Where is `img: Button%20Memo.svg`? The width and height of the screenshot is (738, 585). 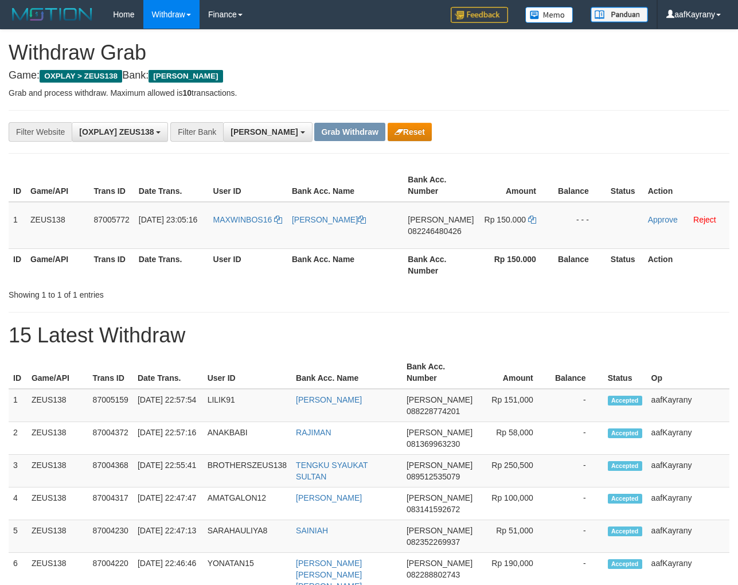
img: Button%20Memo.svg is located at coordinates (549, 15).